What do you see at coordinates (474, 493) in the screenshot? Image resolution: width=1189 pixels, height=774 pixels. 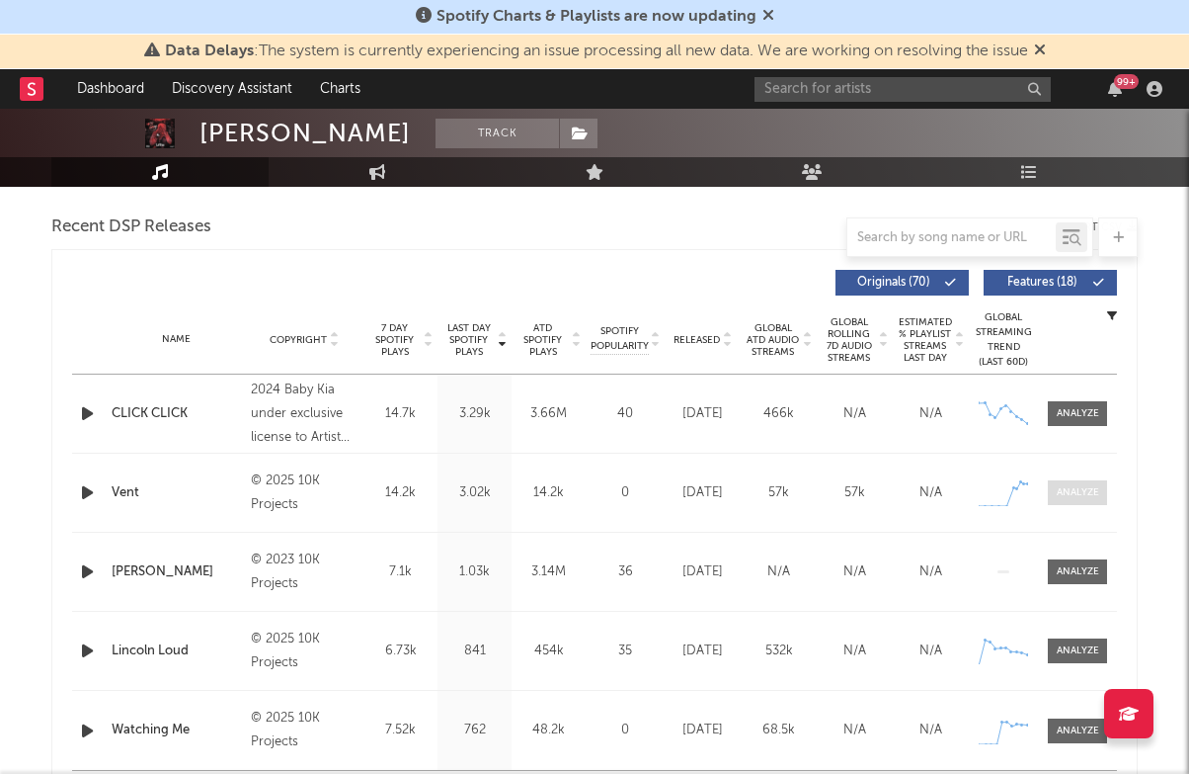 I see `div: 3.02k` at bounding box center [474, 493].